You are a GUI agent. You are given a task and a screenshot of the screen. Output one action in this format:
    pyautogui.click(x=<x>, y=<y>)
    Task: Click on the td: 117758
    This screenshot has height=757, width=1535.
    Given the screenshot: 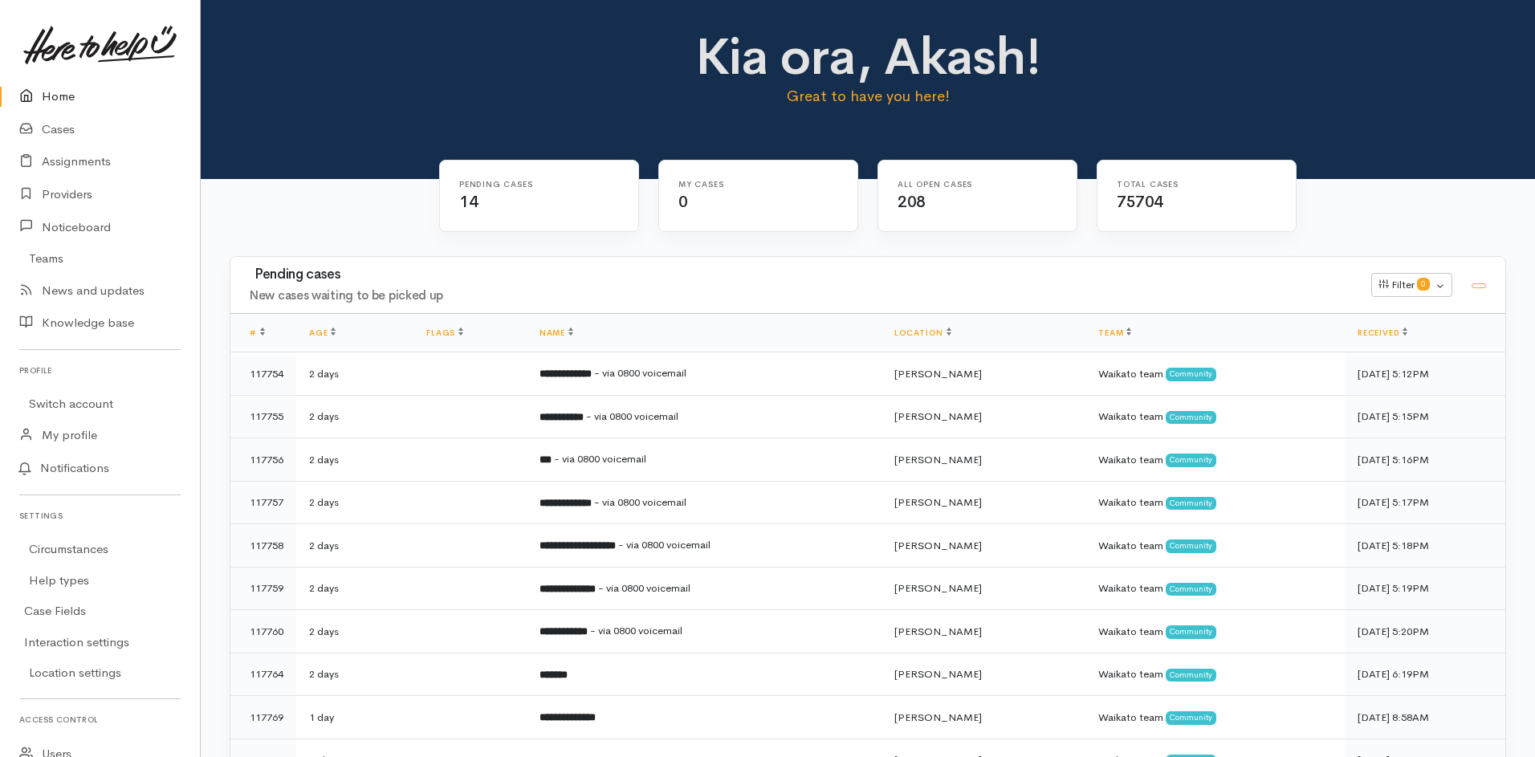 What is the action you would take?
    pyautogui.click(x=263, y=546)
    